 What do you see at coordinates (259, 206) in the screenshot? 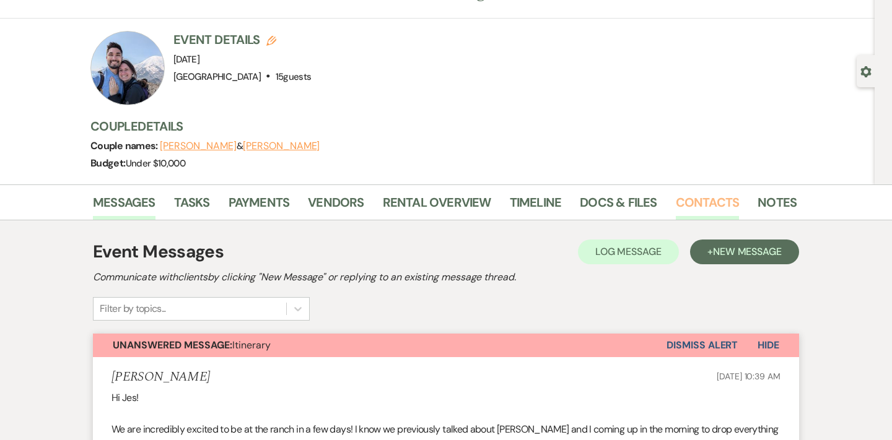
I see `a: Payments` at bounding box center [259, 206].